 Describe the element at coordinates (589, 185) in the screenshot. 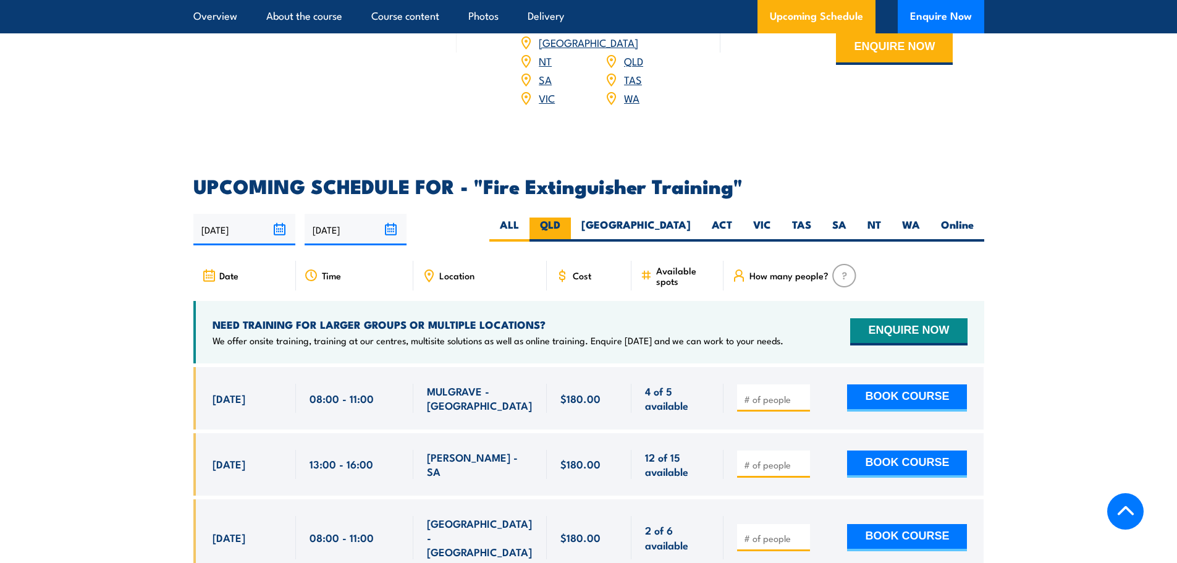

I see `h2: UPCOMING SCHEDULE FOR - "Fire Extinguisher Training"` at that location.